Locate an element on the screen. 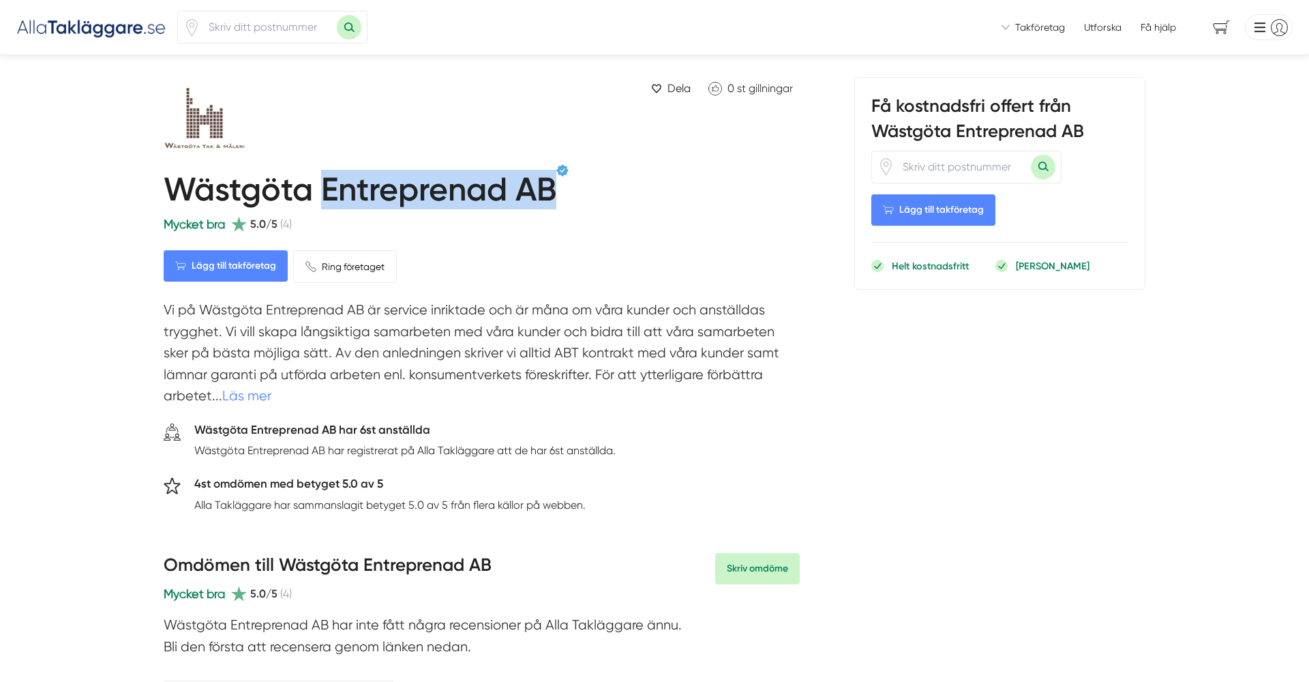 This screenshot has height=682, width=1309. p: Helt kostnadsfritt is located at coordinates (930, 266).